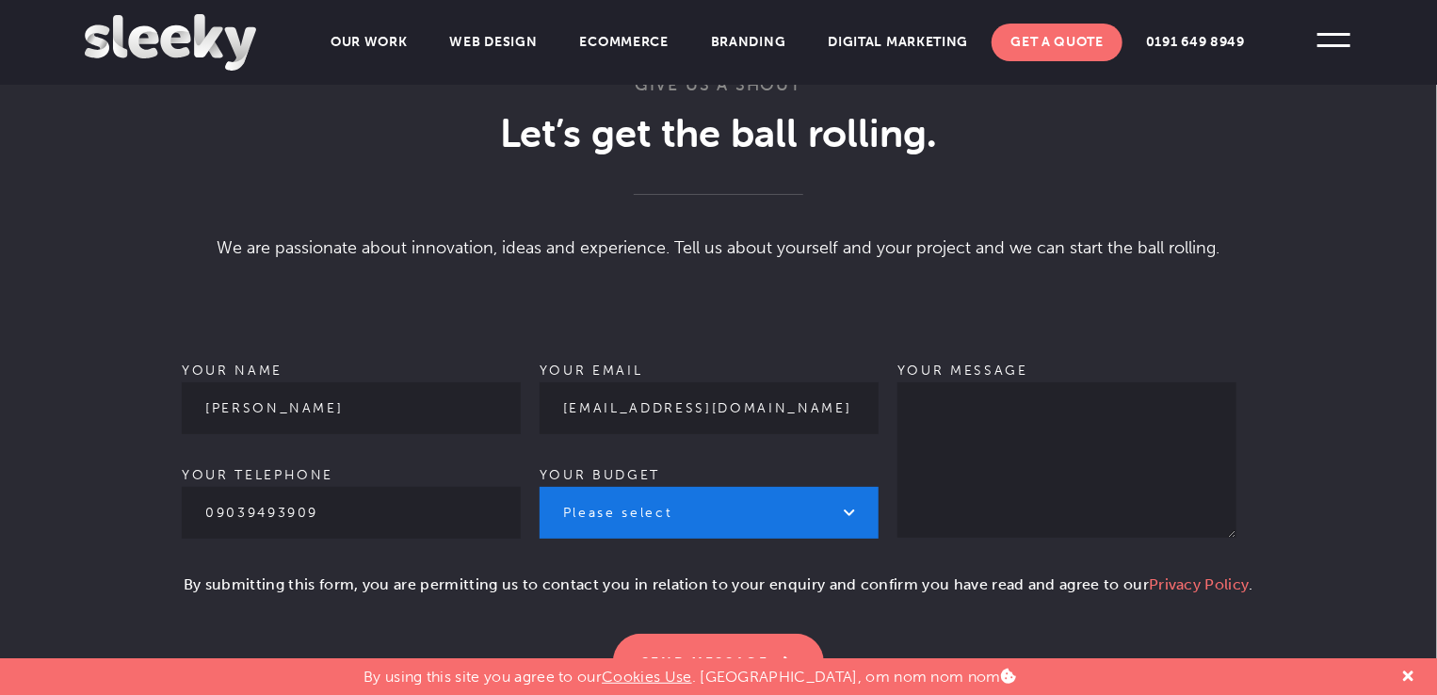 The image size is (1437, 695). I want to click on input: Send Message, so click(719, 662).